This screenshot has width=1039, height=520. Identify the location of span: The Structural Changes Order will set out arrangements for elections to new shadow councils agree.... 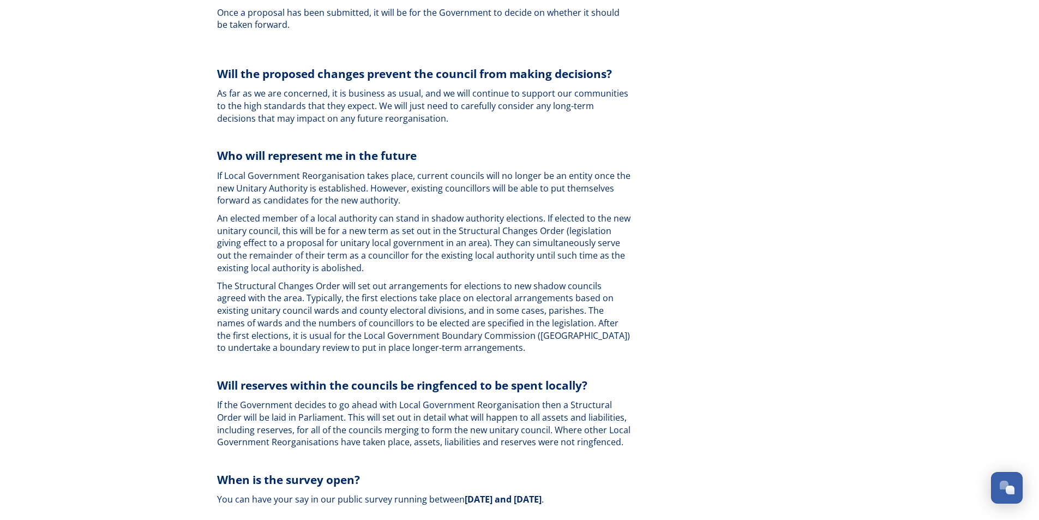
(424, 317).